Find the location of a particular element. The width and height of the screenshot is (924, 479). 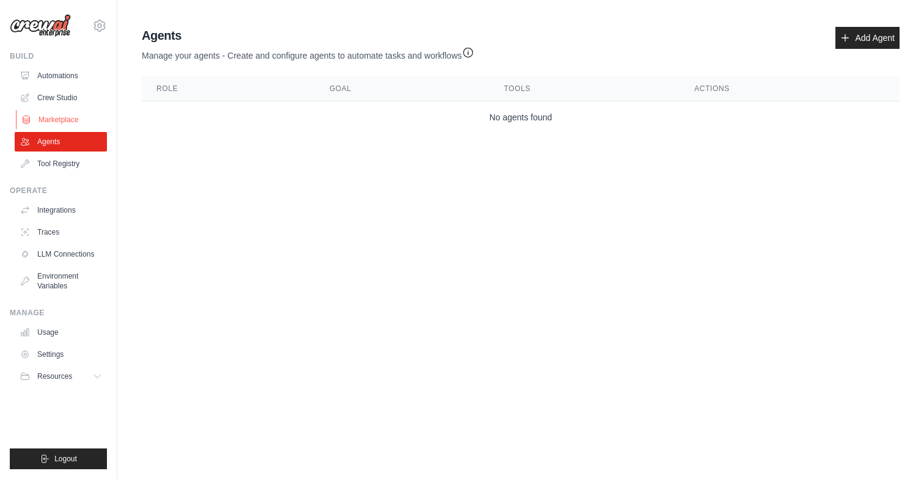

button: Resources is located at coordinates (60, 376).